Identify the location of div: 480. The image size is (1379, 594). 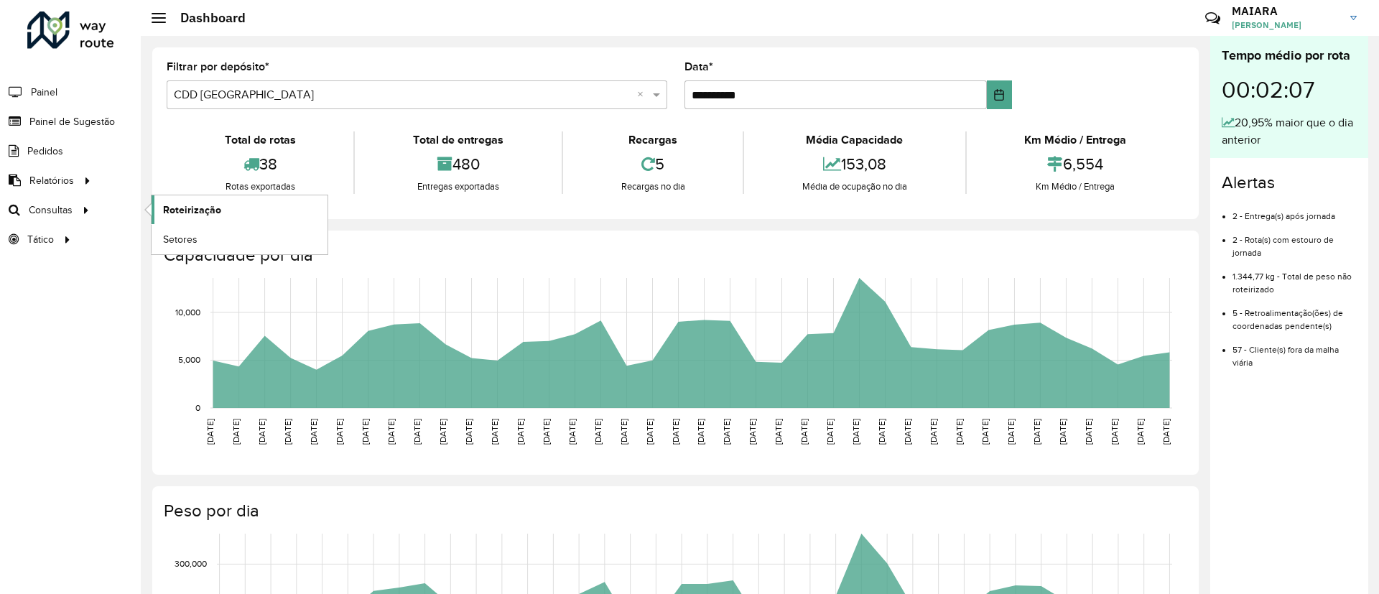
(458, 164).